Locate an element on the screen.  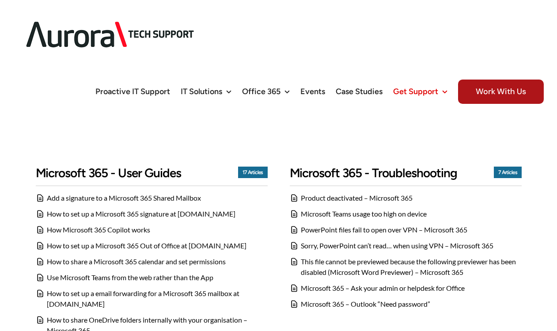
span: Work With Us is located at coordinates (501, 91).